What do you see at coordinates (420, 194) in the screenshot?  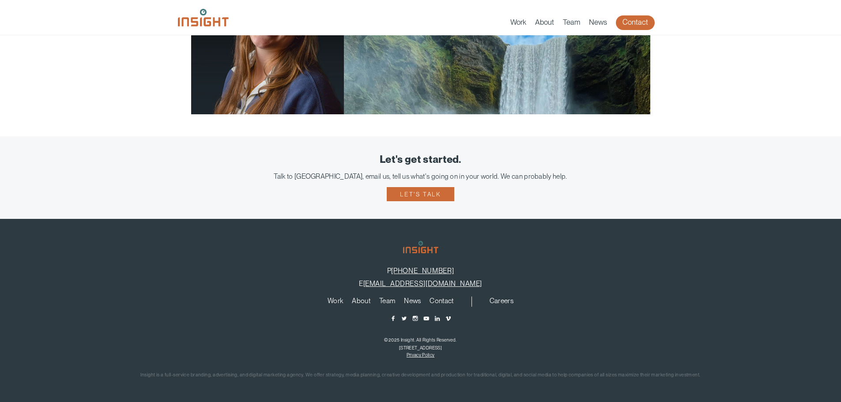 I see `a: Let's talk` at bounding box center [420, 194].